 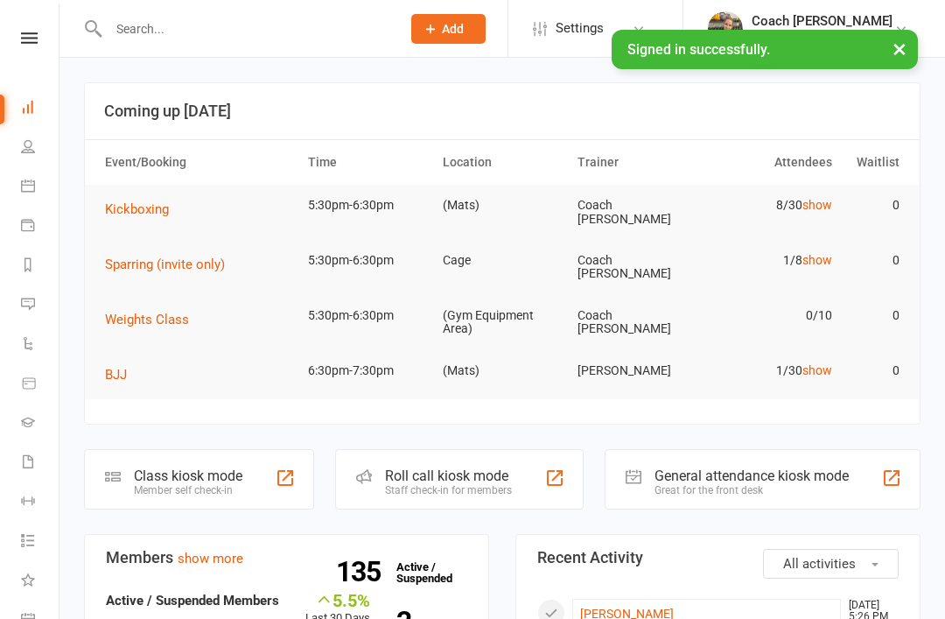 I want to click on div: Member self check-in, so click(x=188, y=490).